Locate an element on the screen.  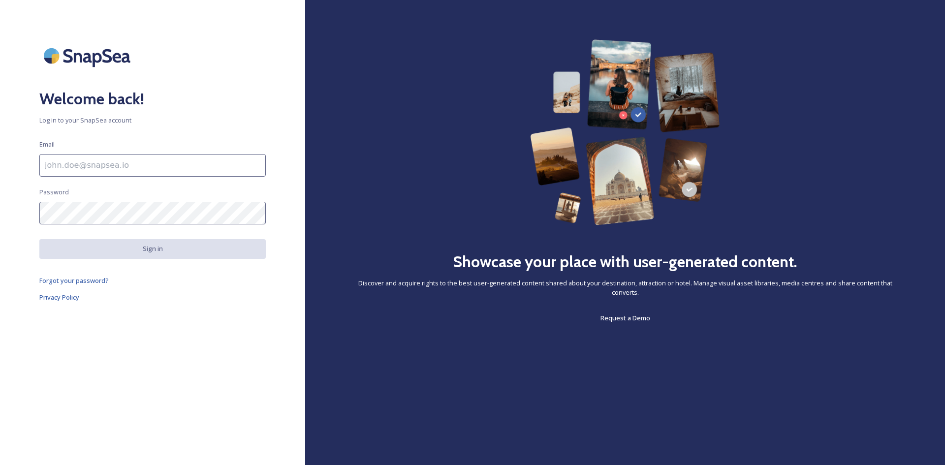
span: Email is located at coordinates (47, 144).